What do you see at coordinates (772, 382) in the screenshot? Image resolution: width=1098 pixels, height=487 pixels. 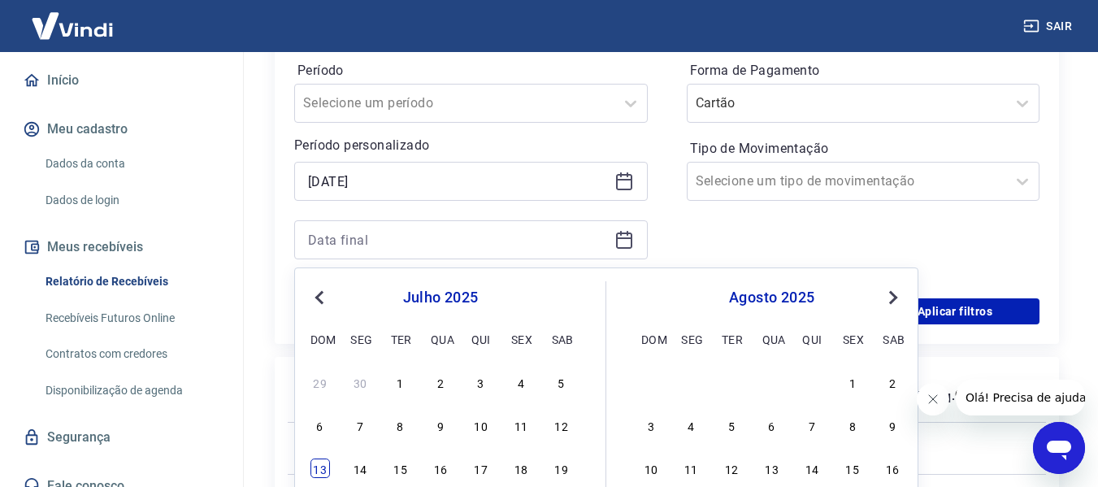 I see `div: Choose quarta-feira, 30 de julho de 2025` at bounding box center [772, 382].